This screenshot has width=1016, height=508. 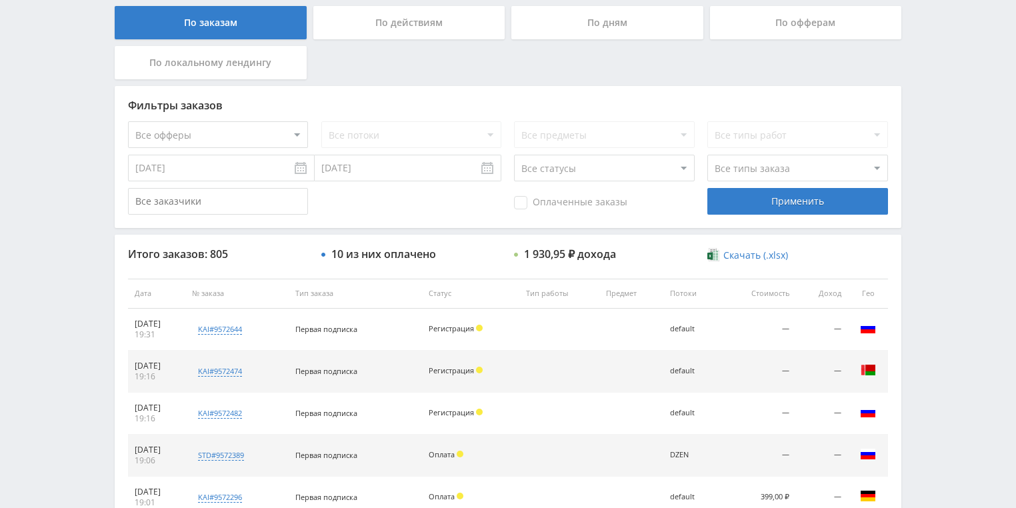 I want to click on th: Доход, so click(x=822, y=293).